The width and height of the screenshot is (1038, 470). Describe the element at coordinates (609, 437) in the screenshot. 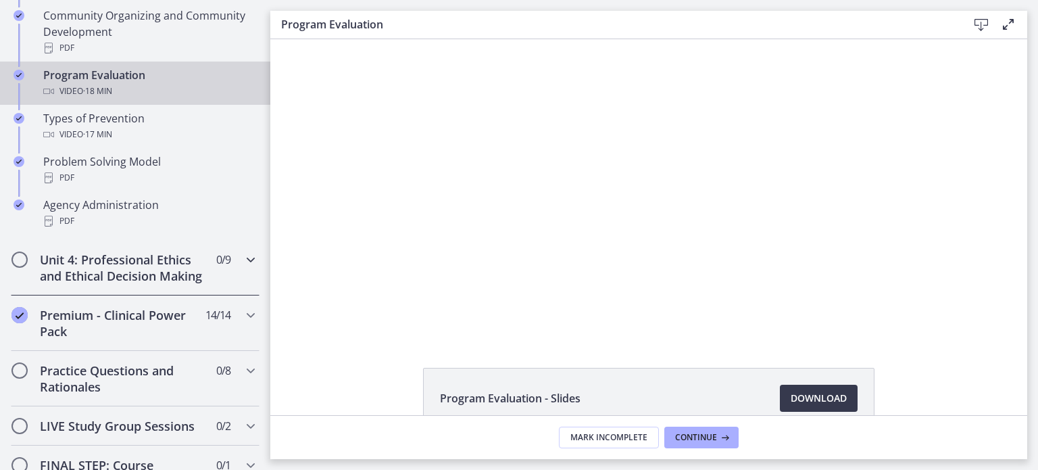

I see `button: Mark Incomplete` at that location.